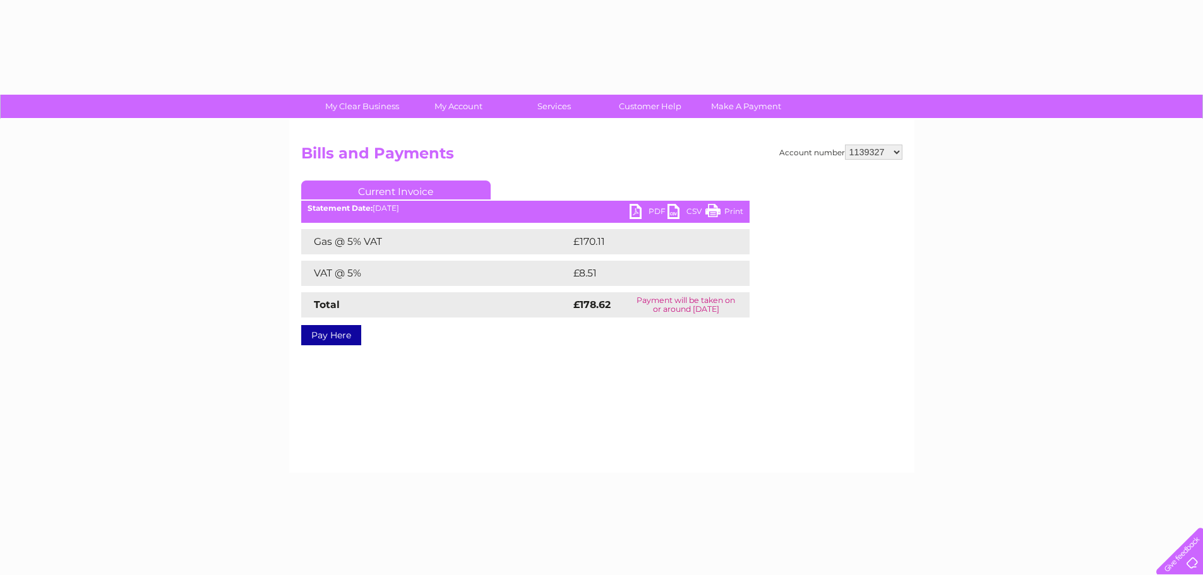  What do you see at coordinates (650, 106) in the screenshot?
I see `a: Customer Help` at bounding box center [650, 106].